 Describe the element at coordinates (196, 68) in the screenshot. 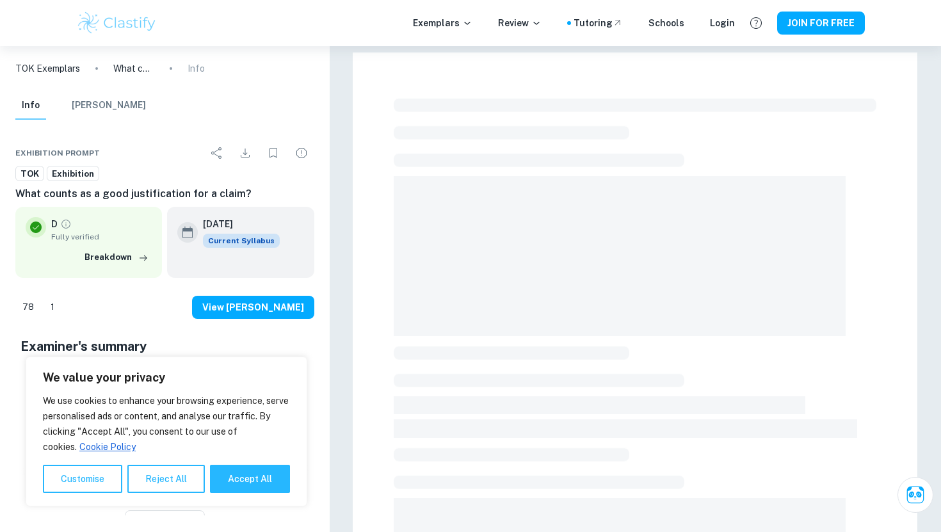

I see `p: Info` at that location.